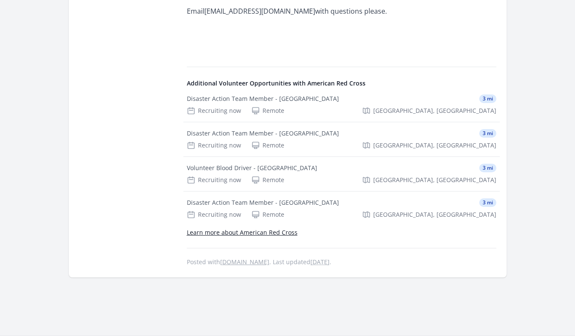  Describe the element at coordinates (320, 262) in the screenshot. I see `abbr: Wed, Aug 20, 2025 10:34 PM` at that location.